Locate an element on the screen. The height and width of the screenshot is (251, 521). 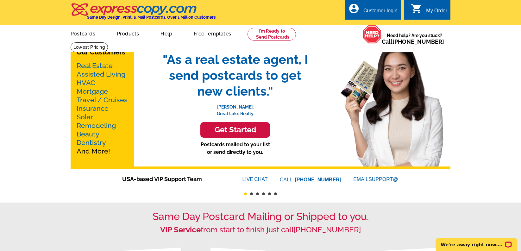
a: Mortgage is located at coordinates (92, 91).